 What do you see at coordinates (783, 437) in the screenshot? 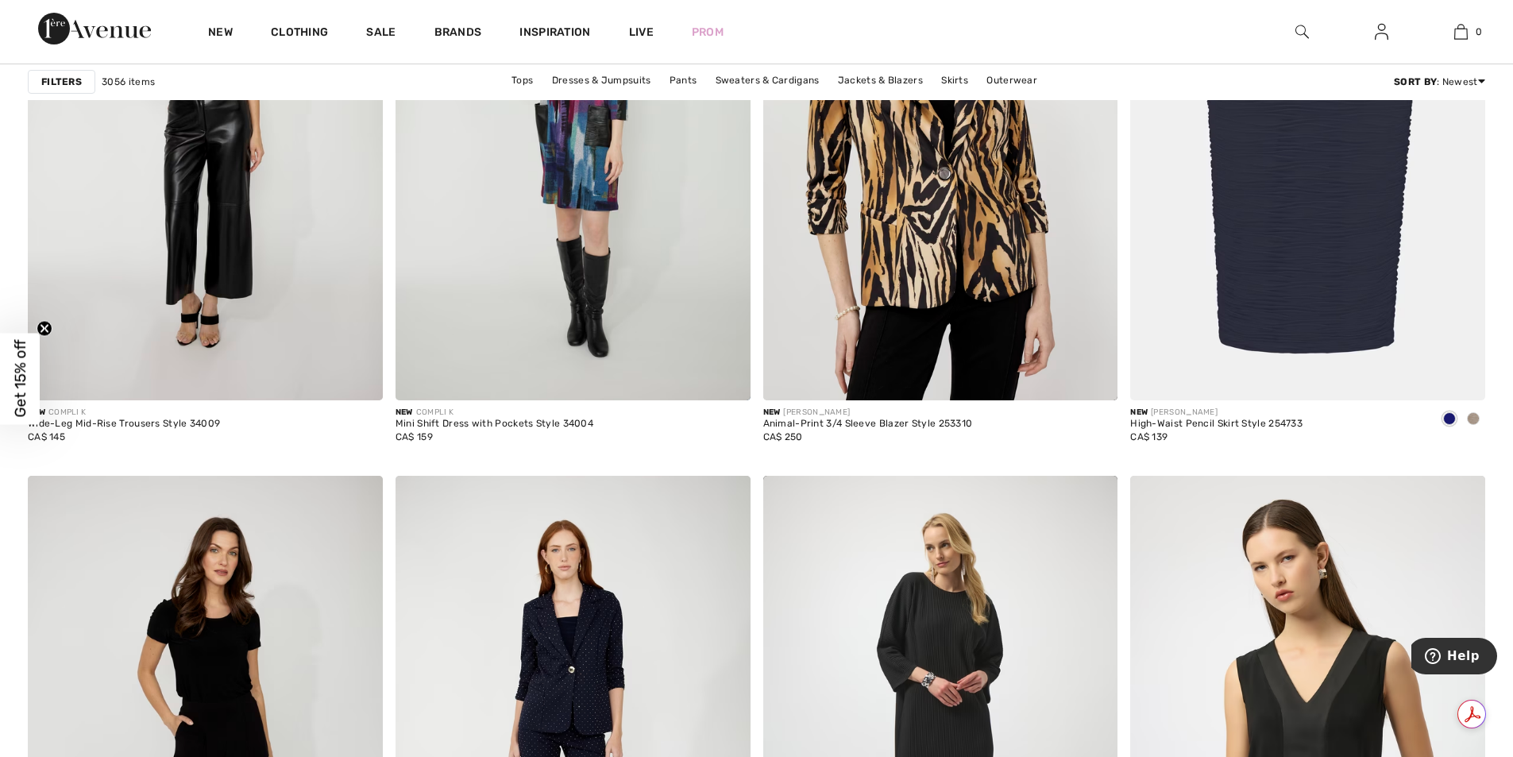
I see `span: CA$ 250` at bounding box center [783, 437].